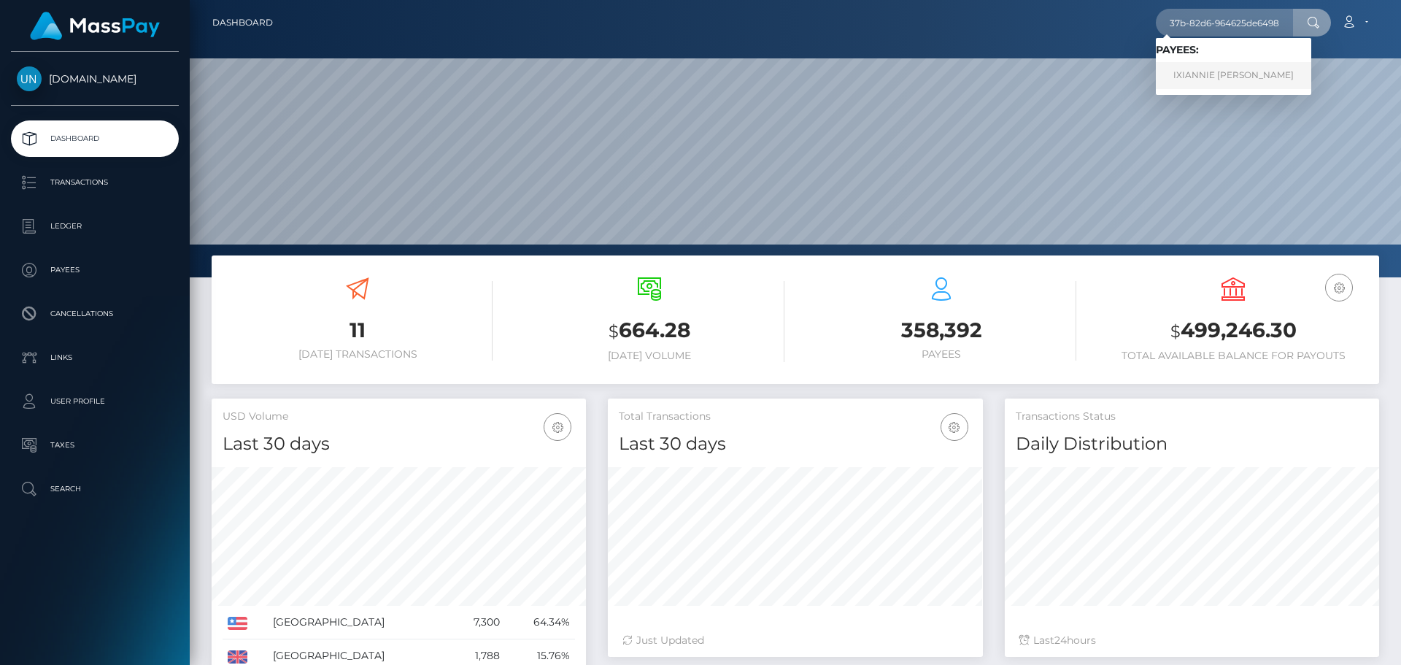 The image size is (1401, 665). Describe the element at coordinates (650, 331) in the screenshot. I see `h3: 664.28` at that location.